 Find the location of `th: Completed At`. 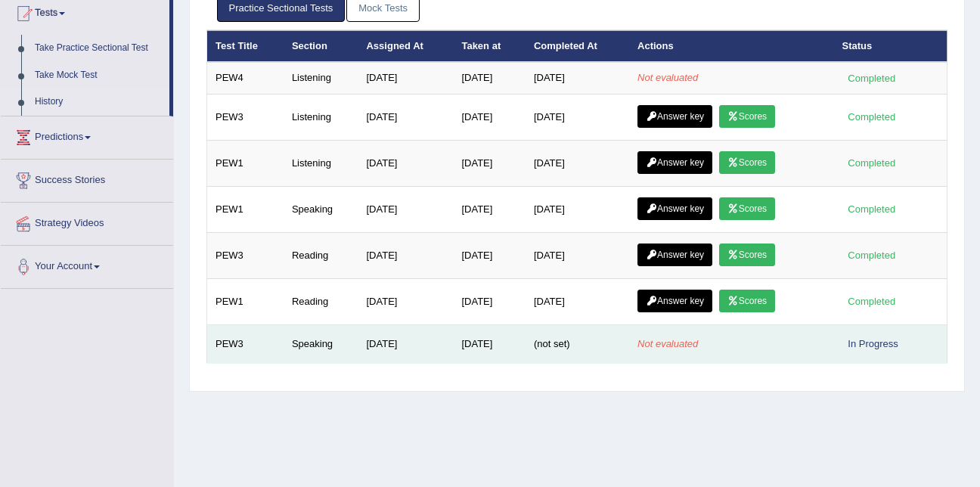

th: Completed At is located at coordinates (577, 46).